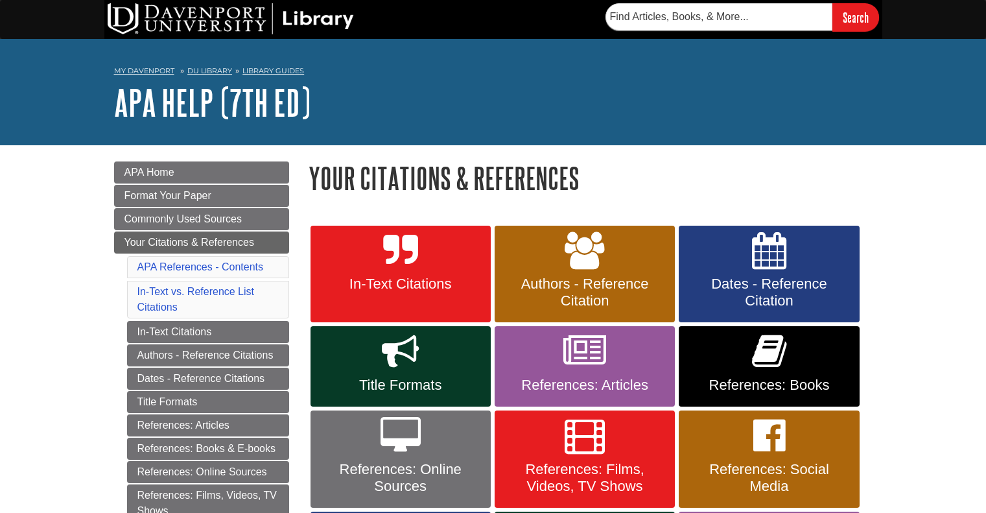 Image resolution: width=986 pixels, height=513 pixels. I want to click on nav: breadcrumb, so click(494, 73).